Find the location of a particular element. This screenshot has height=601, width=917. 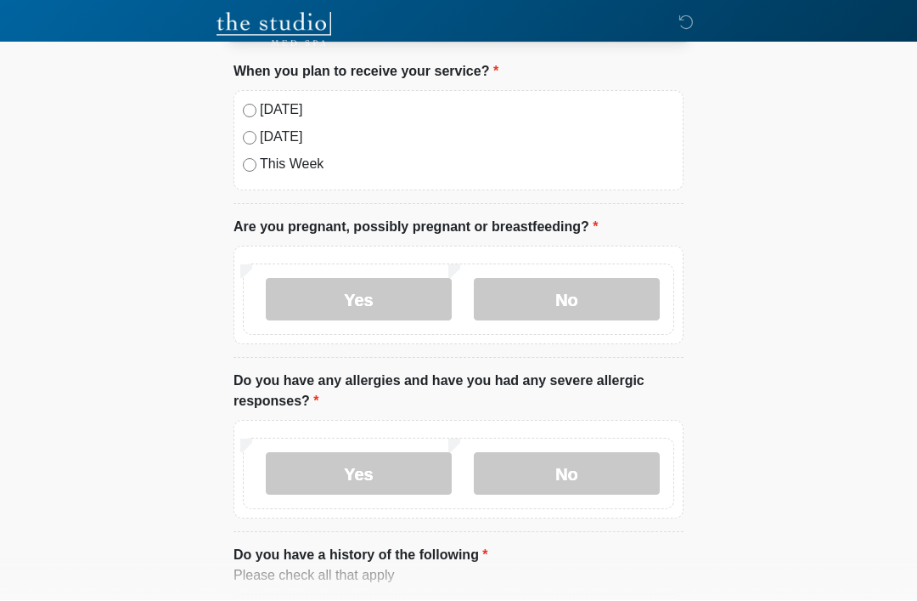

label: Are you pregnant, possibly pregnant or breastfeeding? is located at coordinates (415, 228).